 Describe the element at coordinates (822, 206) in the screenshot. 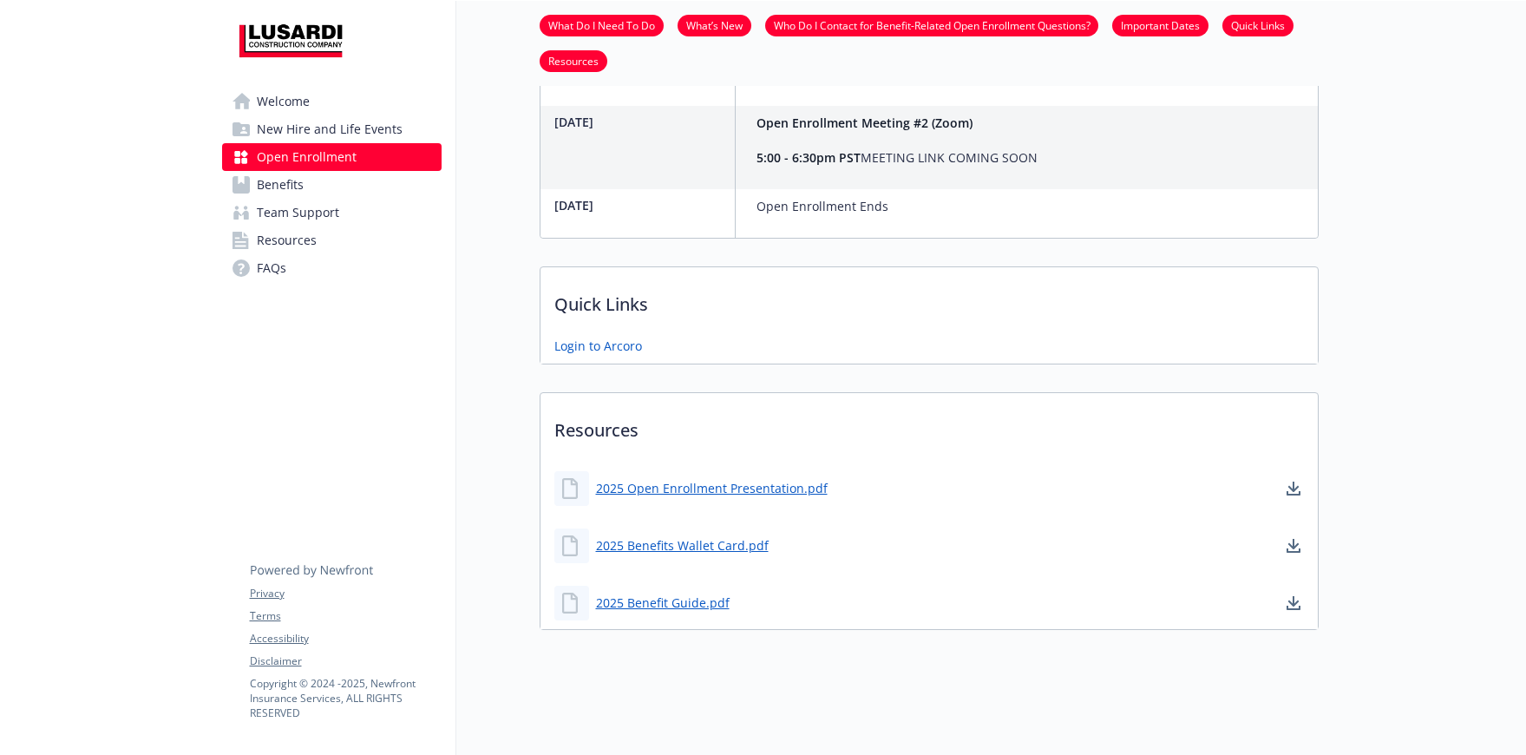

I see `p: Open Enrollment Ends` at that location.